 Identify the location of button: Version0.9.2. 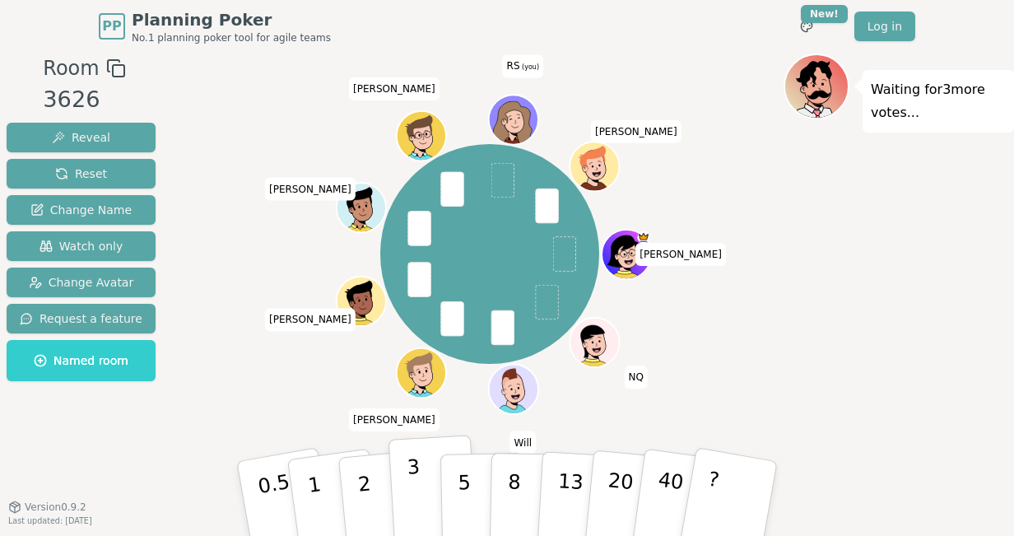
(47, 507).